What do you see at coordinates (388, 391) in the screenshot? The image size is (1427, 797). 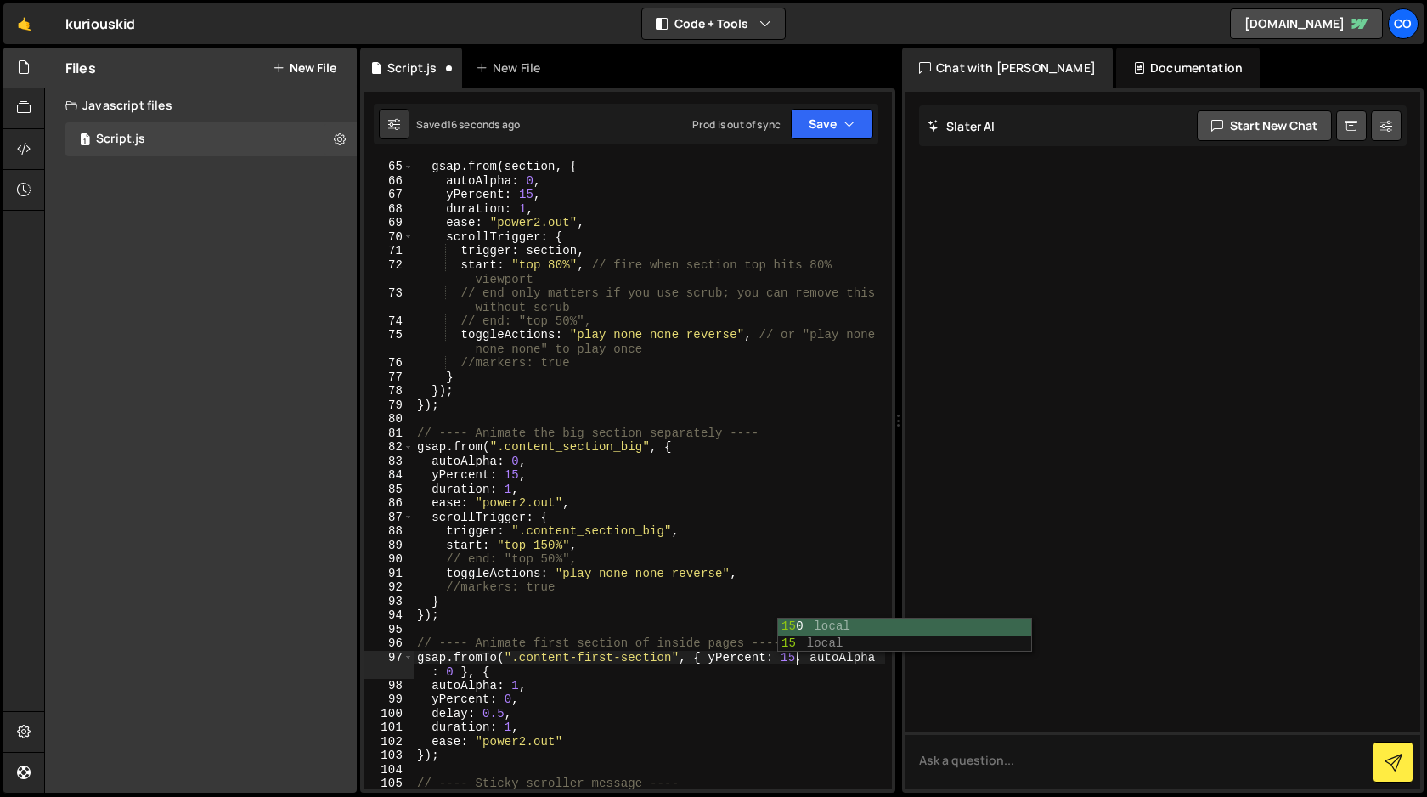 I see `div: 78` at bounding box center [388, 391].